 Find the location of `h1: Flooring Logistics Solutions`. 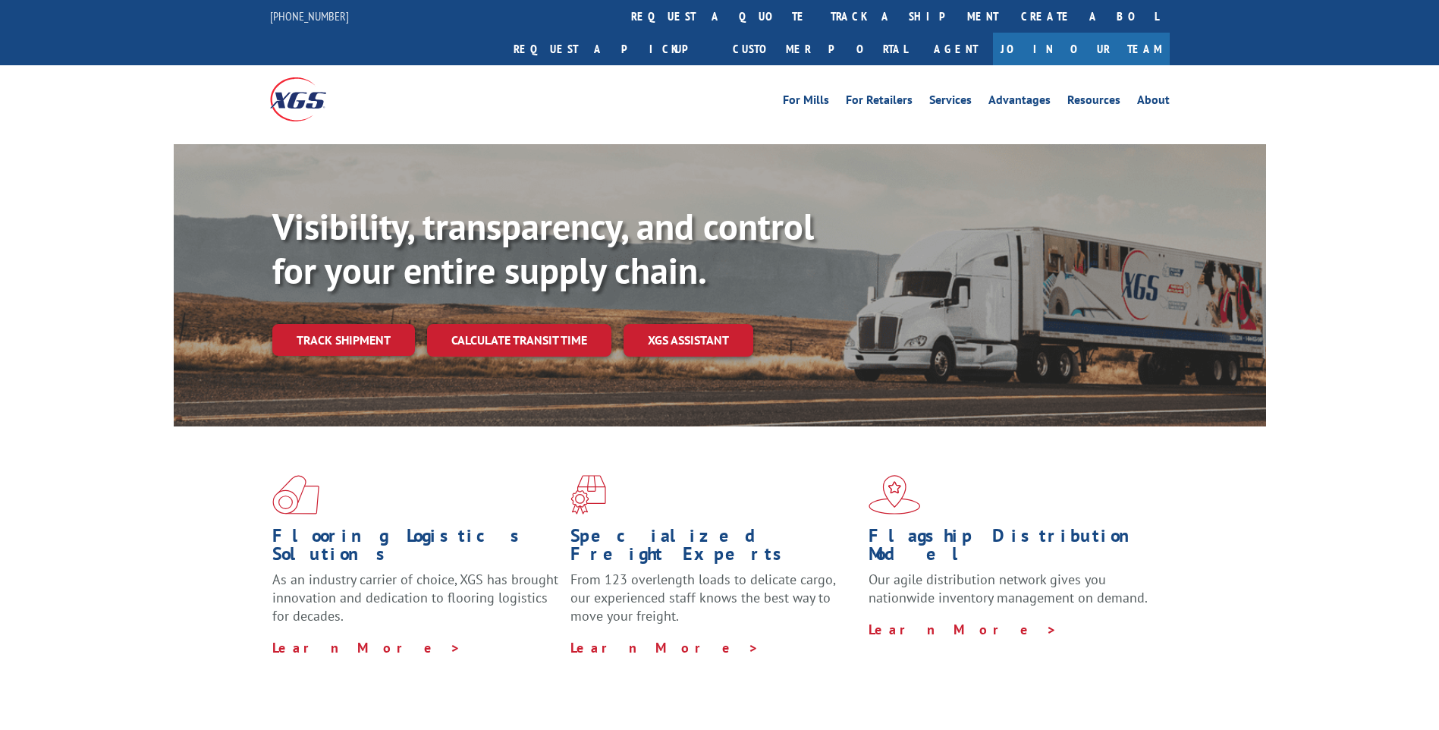

h1: Flooring Logistics Solutions is located at coordinates (416, 548).